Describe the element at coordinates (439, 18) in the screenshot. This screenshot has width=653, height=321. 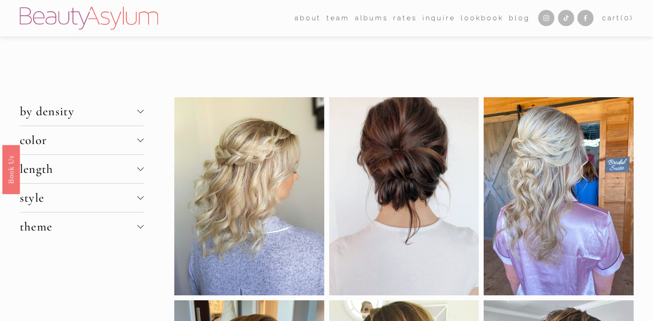
I see `a: Inquire` at that location.